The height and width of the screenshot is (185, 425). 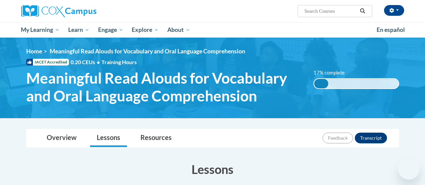 I want to click on a: Learn, so click(x=79, y=30).